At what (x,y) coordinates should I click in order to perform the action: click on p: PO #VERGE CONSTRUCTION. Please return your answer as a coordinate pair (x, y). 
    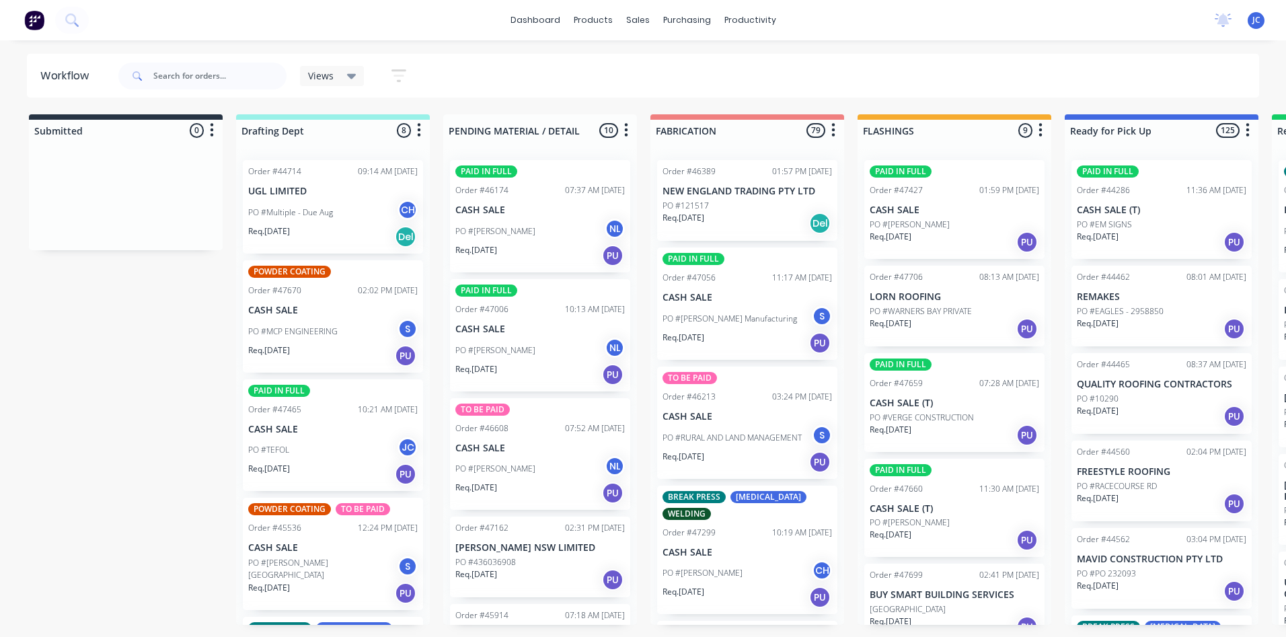
    Looking at the image, I should click on (921, 418).